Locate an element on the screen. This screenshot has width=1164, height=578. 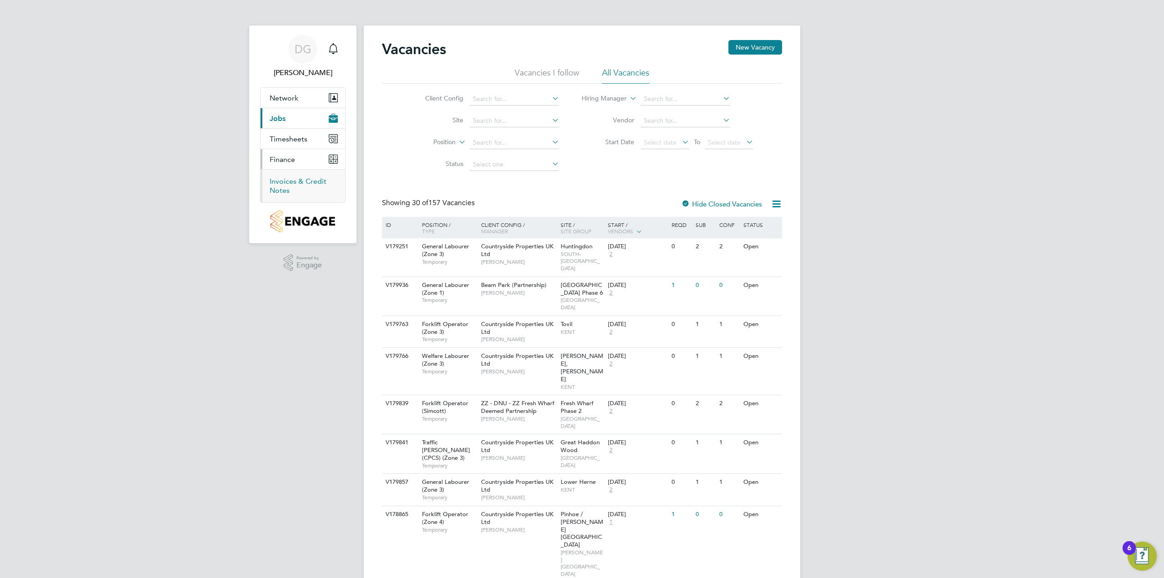
span: David Green is located at coordinates (303, 73).